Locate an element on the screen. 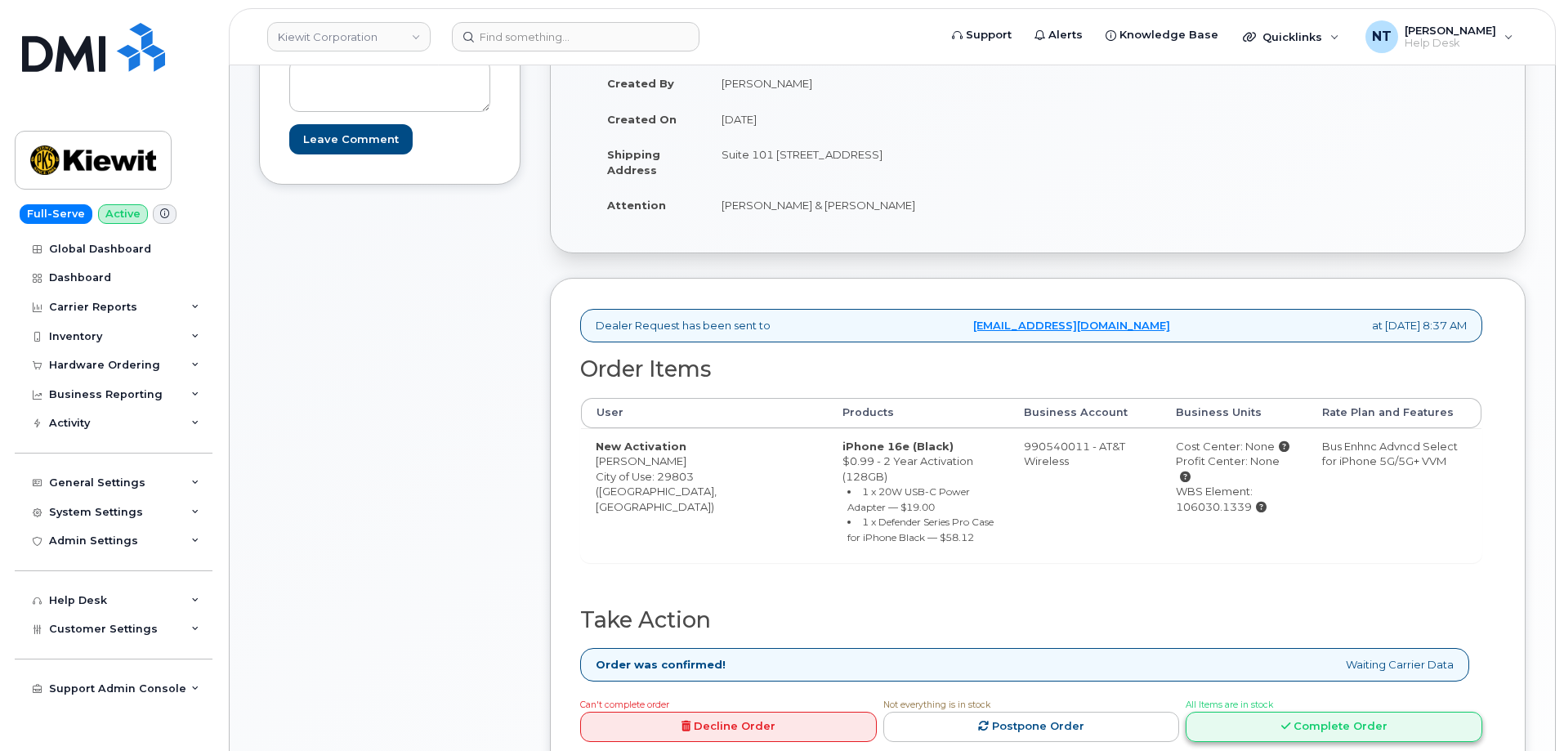 Image resolution: width=1564 pixels, height=751 pixels. td: 990540011 - AT&T Wireless is located at coordinates (1085, 495).